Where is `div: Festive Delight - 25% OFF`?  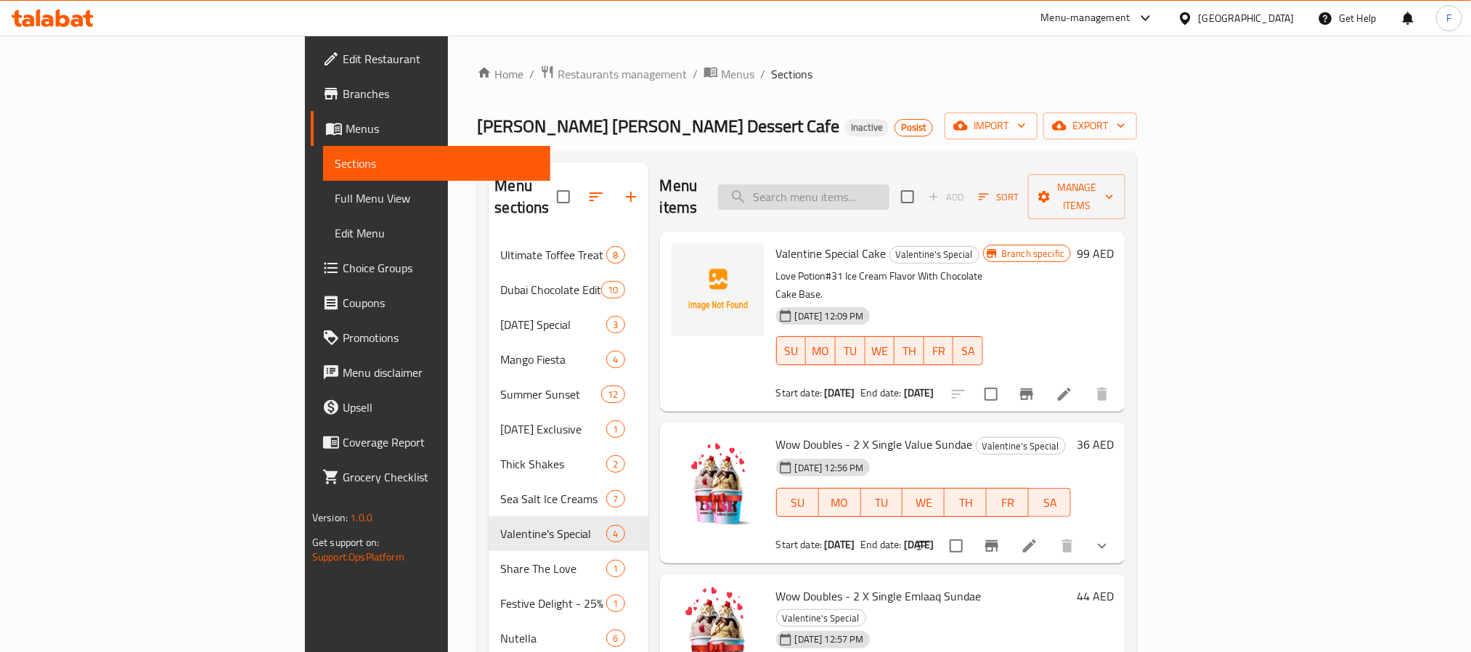 div: Festive Delight - 25% OFF is located at coordinates (553, 603).